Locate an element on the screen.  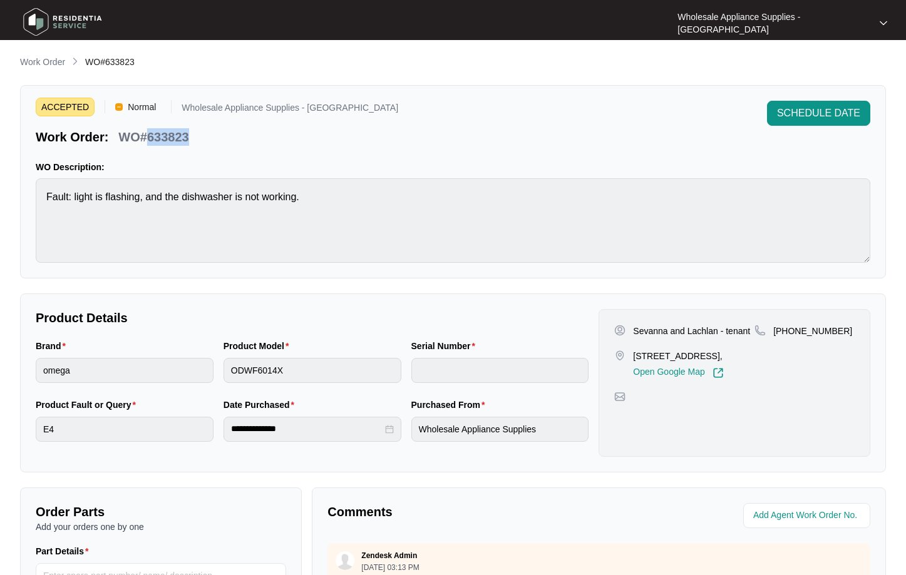
img: chevron-right is located at coordinates (75, 61).